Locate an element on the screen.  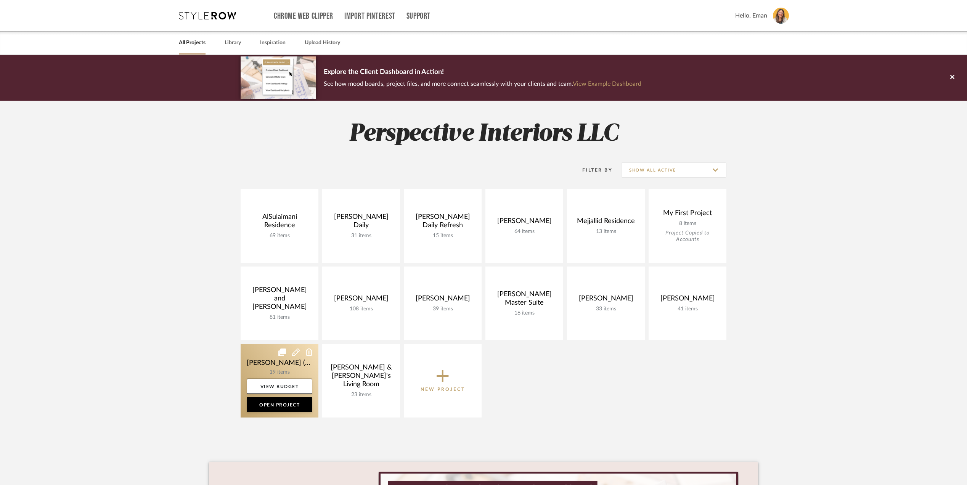
div: 15 items is located at coordinates (443, 236).